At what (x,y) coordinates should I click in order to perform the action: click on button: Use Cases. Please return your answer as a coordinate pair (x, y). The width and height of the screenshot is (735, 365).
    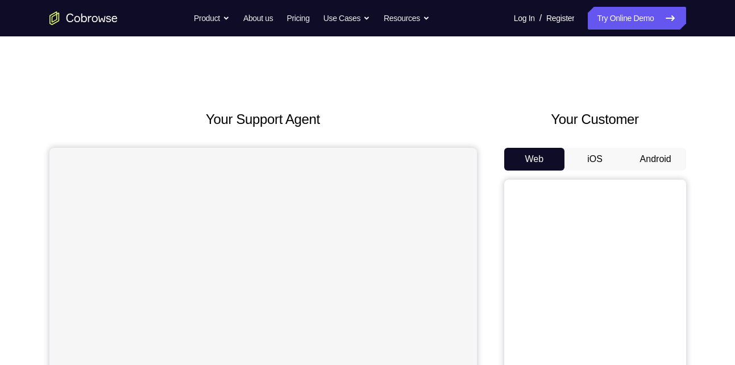
    Looking at the image, I should click on (347, 18).